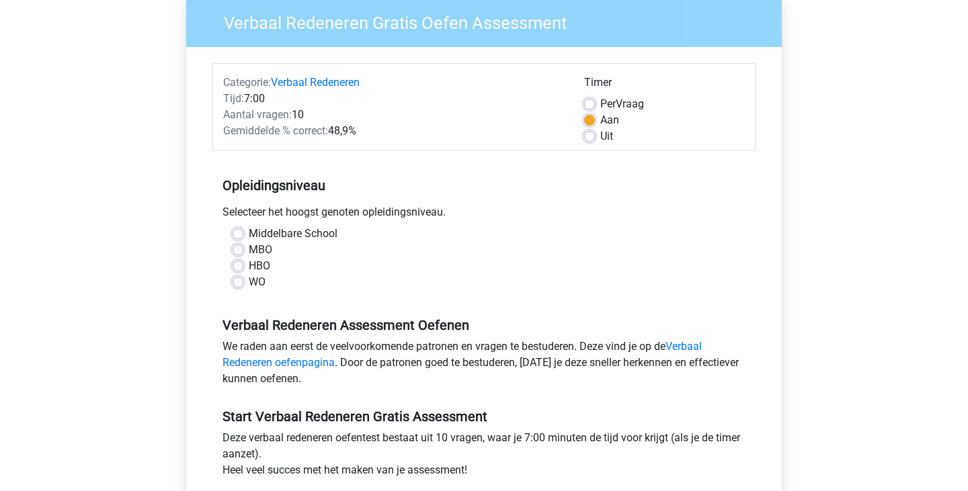  I want to click on div: Timer, so click(664, 85).